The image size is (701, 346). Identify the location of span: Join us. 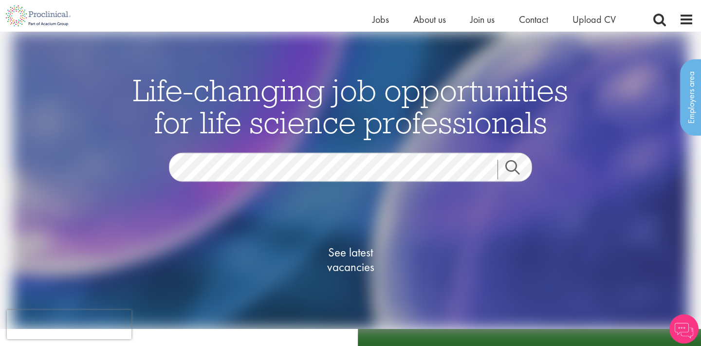
(483, 19).